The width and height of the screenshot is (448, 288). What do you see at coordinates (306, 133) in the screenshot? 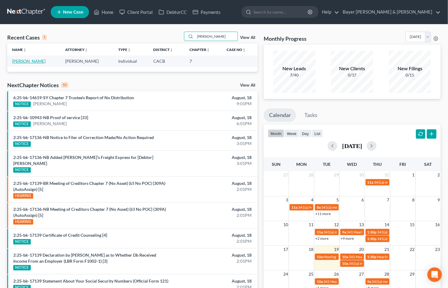
I see `button: day` at bounding box center [306, 133].